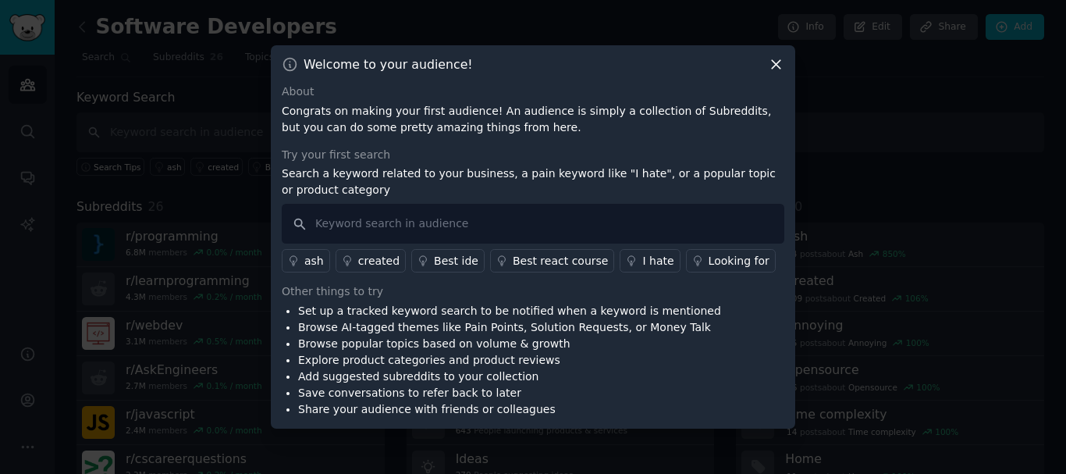  Describe the element at coordinates (533, 154) in the screenshot. I see `div: Try your first search` at that location.